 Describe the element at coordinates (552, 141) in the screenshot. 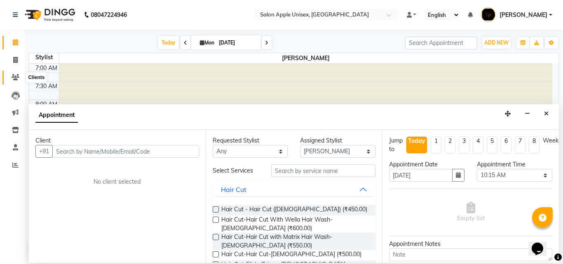

I see `div: Weeks` at that location.